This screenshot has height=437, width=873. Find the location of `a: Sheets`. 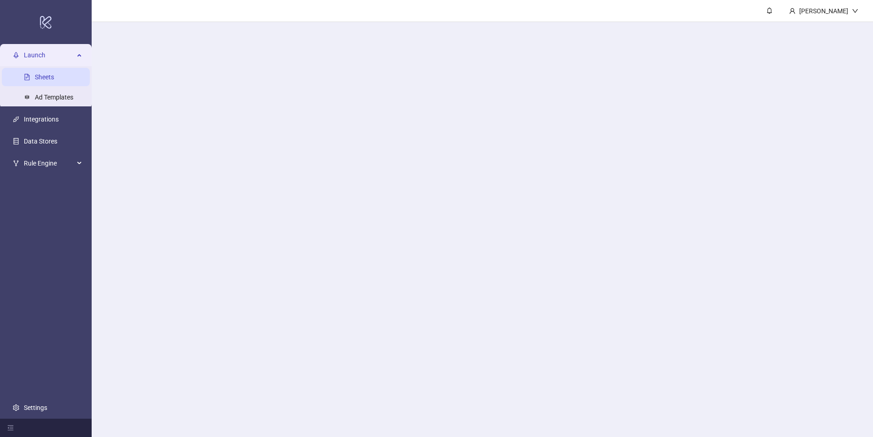

a: Sheets is located at coordinates (44, 77).